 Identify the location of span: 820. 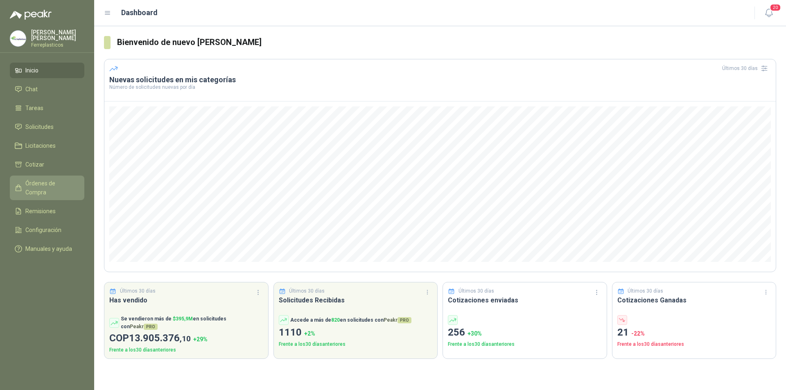
(335, 320).